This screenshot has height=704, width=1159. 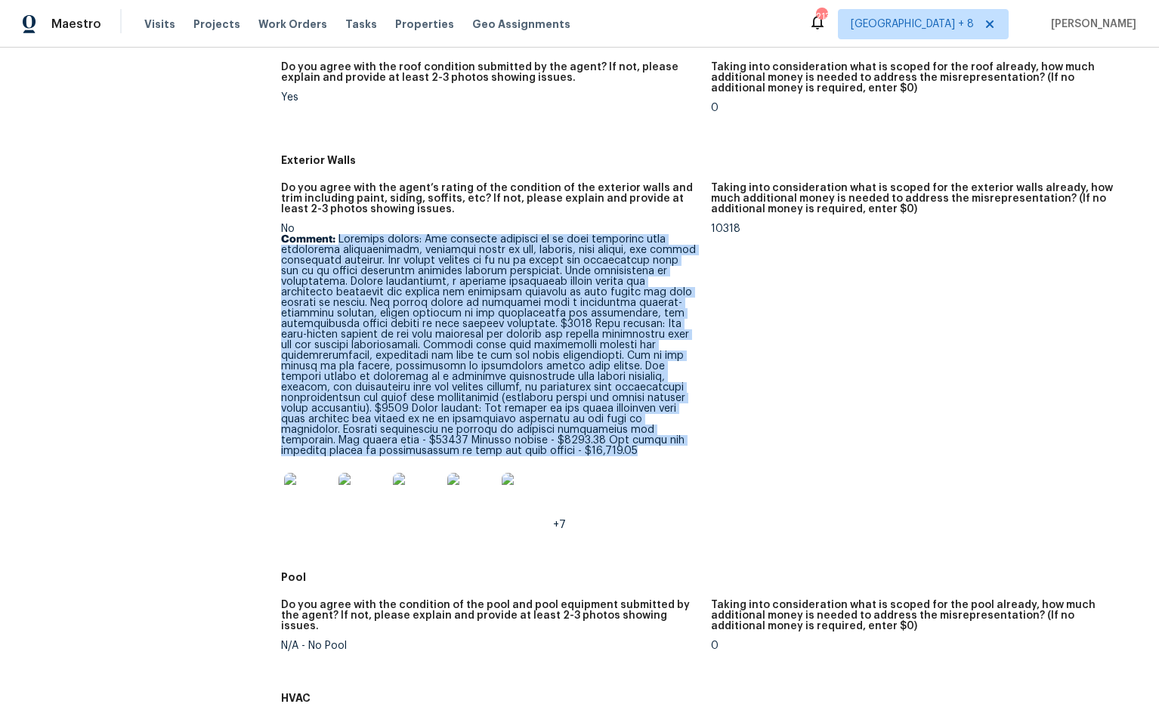 What do you see at coordinates (292, 24) in the screenshot?
I see `span: Work Orders` at bounding box center [292, 24].